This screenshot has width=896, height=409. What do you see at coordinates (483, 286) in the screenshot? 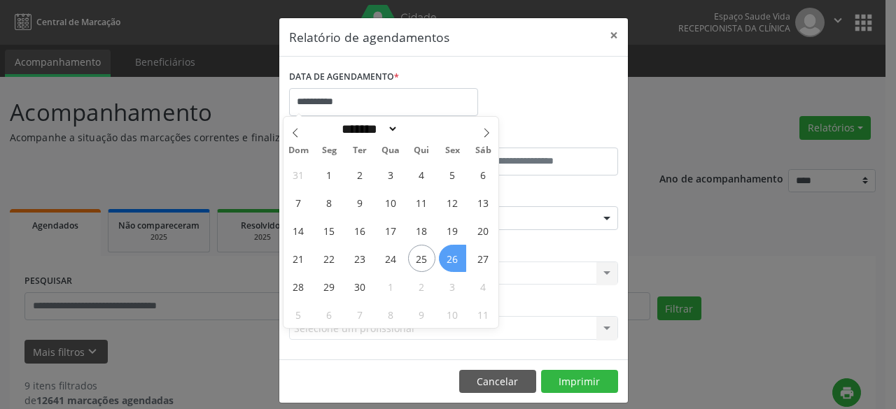
I see `span: Outubro 4, 2025` at bounding box center [483, 286].